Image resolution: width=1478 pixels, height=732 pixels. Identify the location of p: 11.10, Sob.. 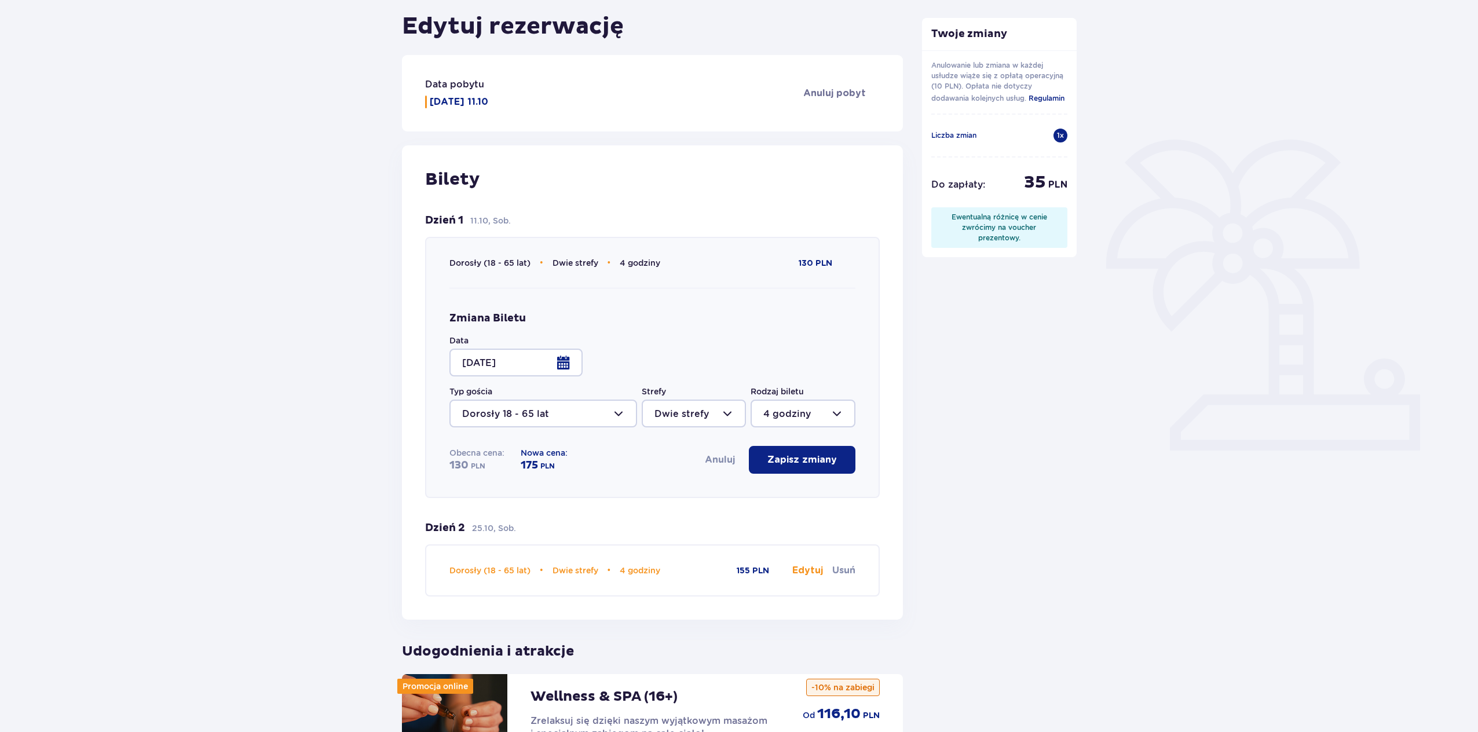
(490, 221).